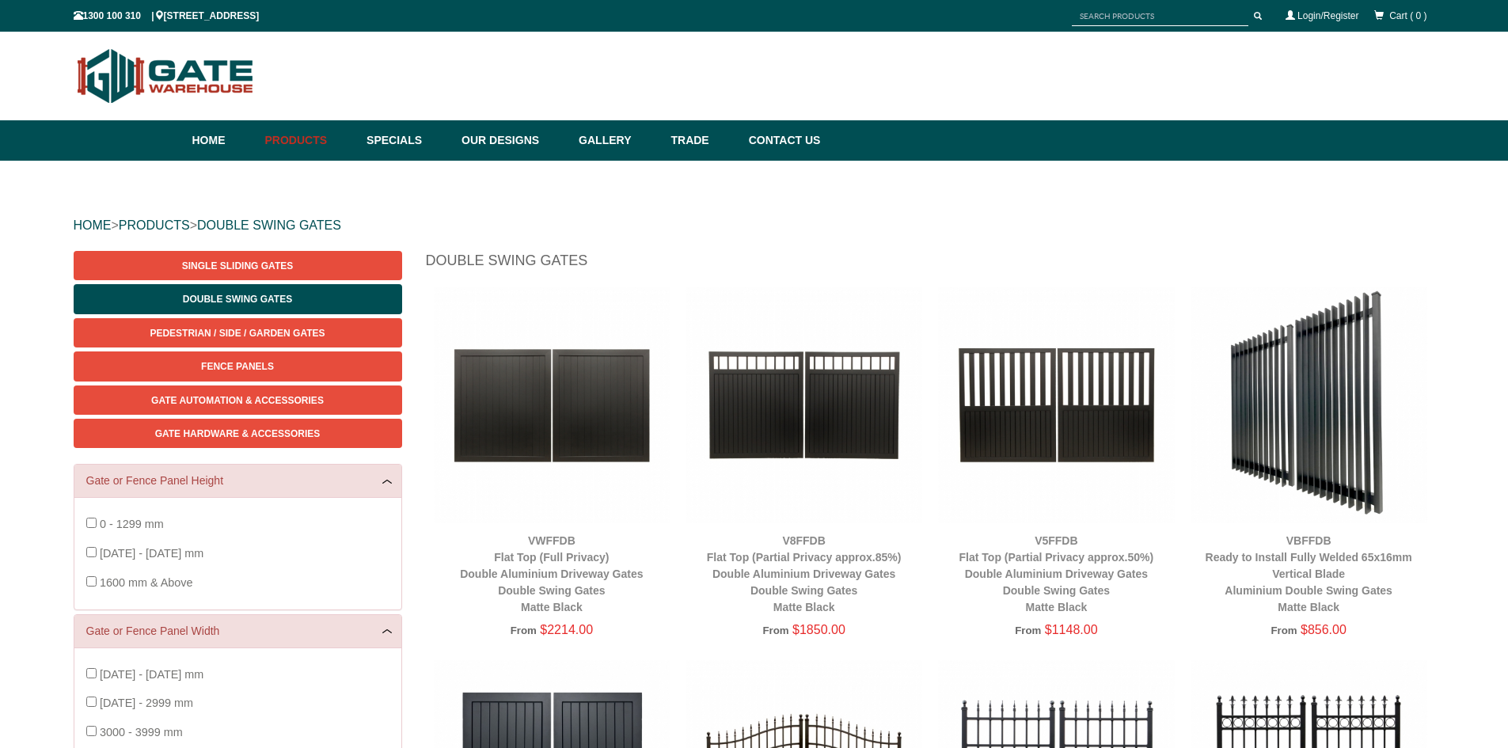  I want to click on a: Gate or Fence Panel Width, so click(238, 631).